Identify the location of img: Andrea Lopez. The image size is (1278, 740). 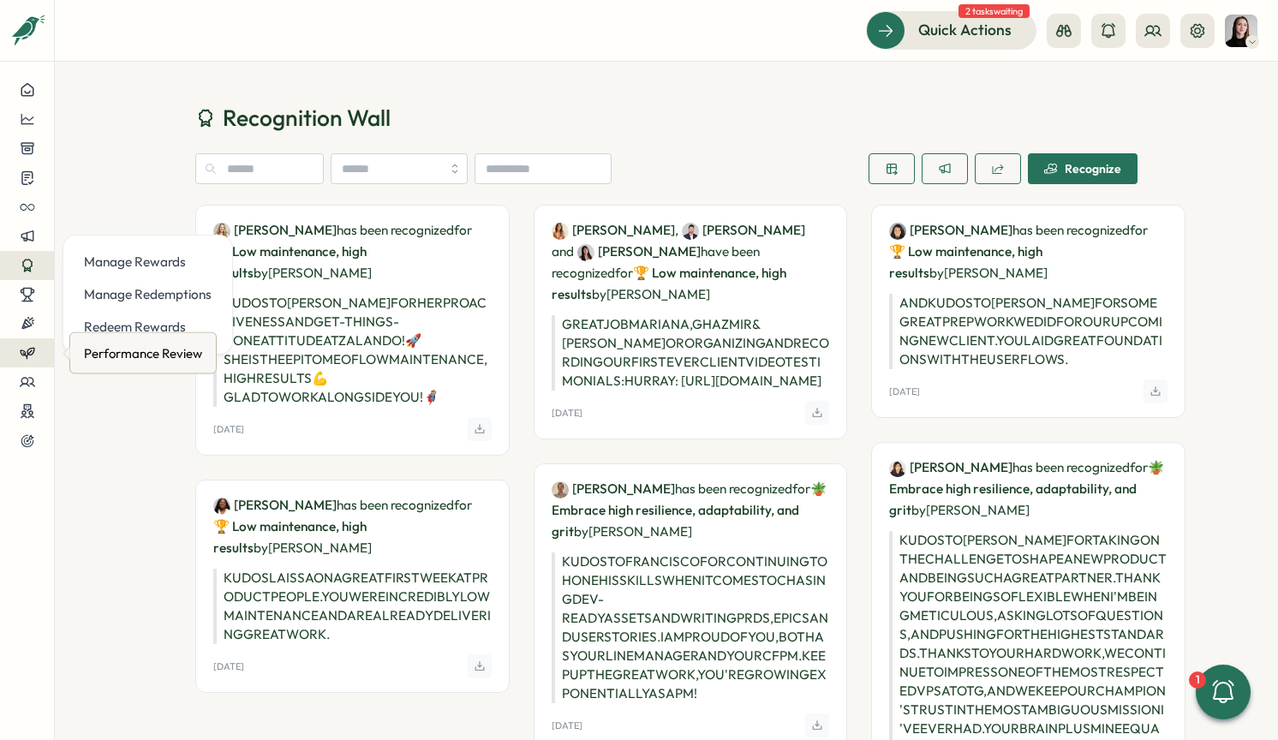
(586, 253).